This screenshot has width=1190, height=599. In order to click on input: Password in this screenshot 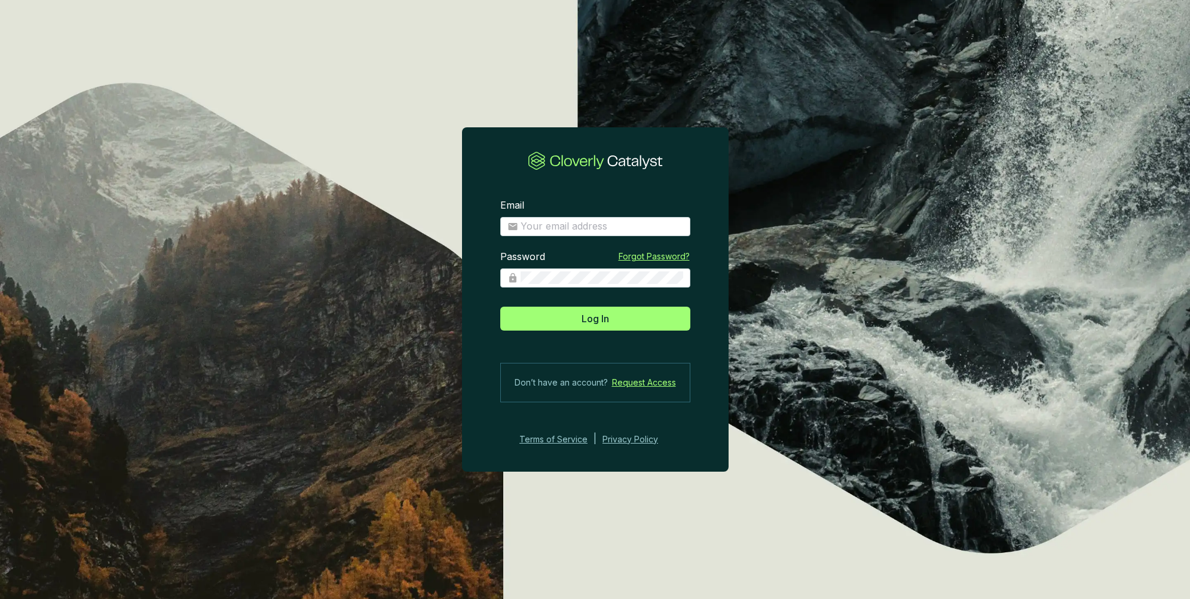, I will do `click(602, 278)`.